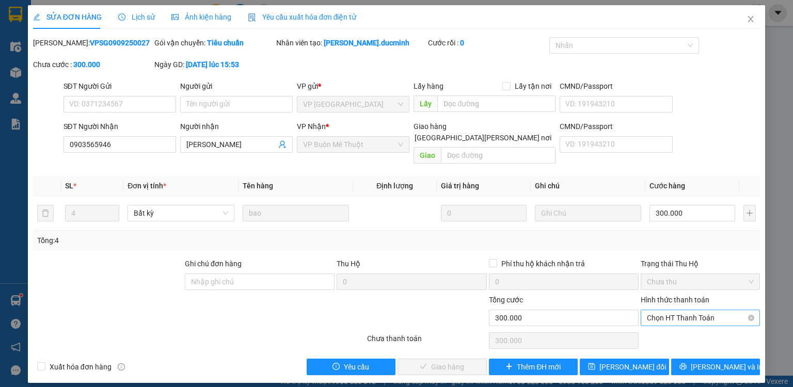 The height and width of the screenshot is (387, 793). Describe the element at coordinates (588, 213) in the screenshot. I see `input: Ghi Chú` at that location.